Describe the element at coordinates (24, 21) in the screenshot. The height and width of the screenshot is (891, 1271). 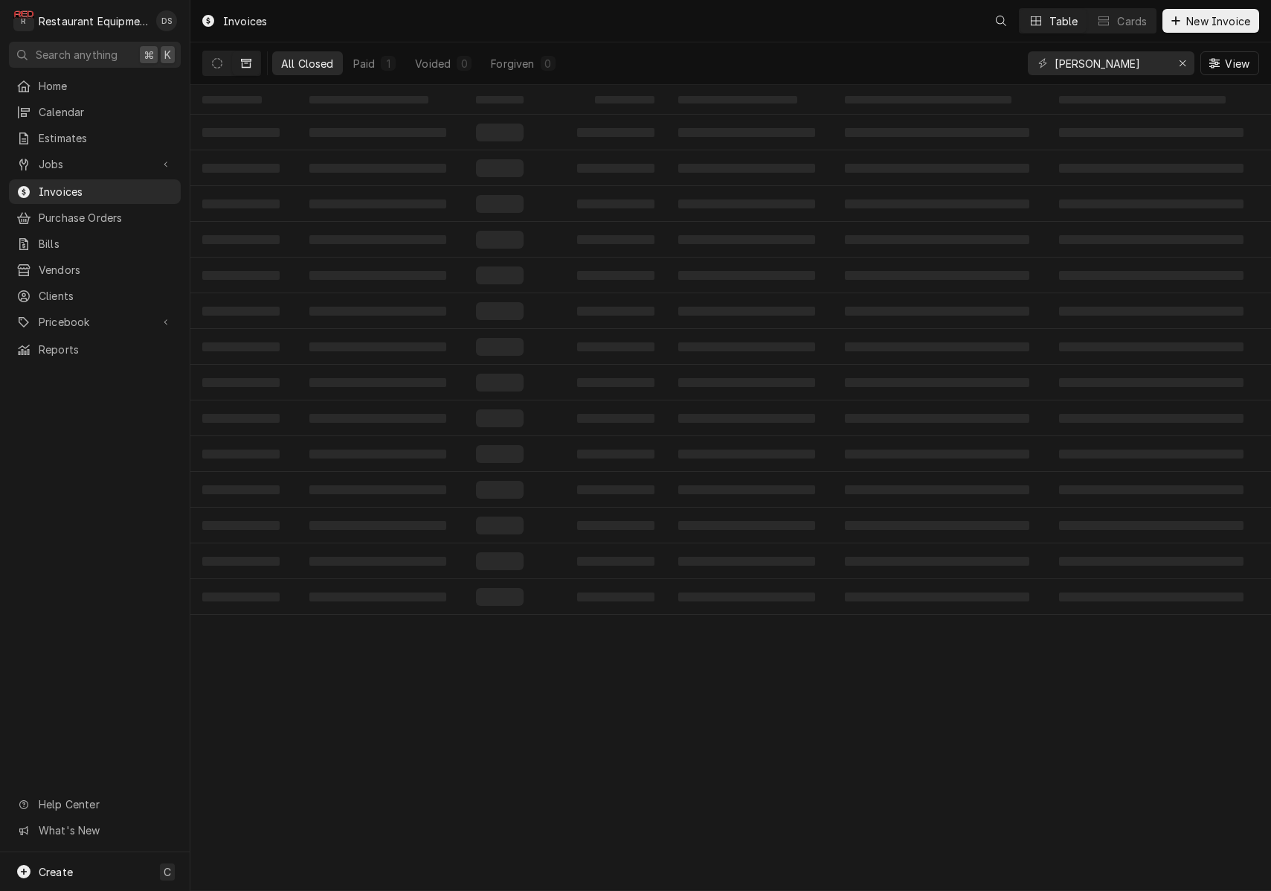
I see `div: R` at that location.